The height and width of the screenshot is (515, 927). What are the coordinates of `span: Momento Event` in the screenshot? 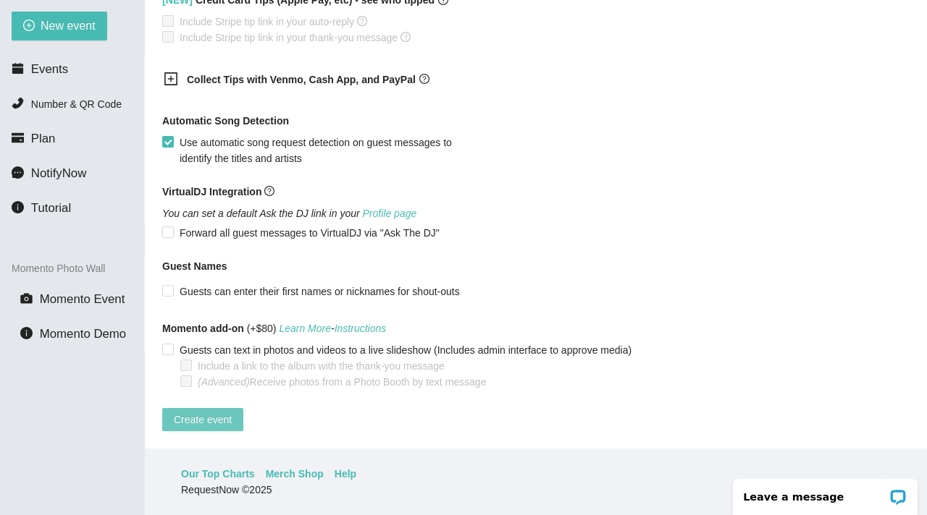 It's located at (83, 299).